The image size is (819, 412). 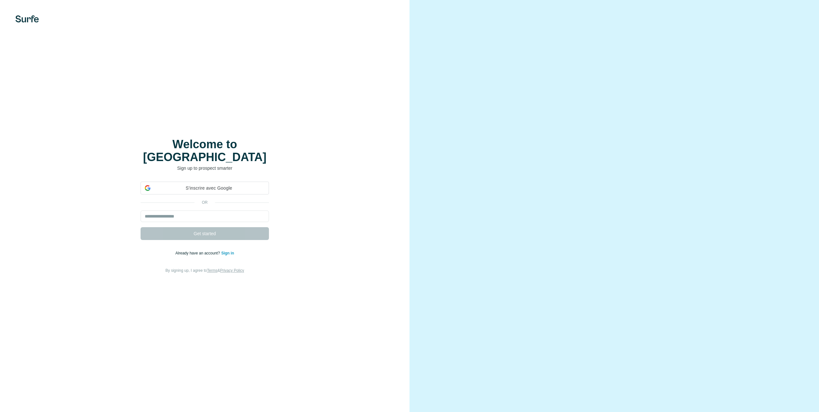 What do you see at coordinates (198, 253) in the screenshot?
I see `span: Already have an account?` at bounding box center [198, 253].